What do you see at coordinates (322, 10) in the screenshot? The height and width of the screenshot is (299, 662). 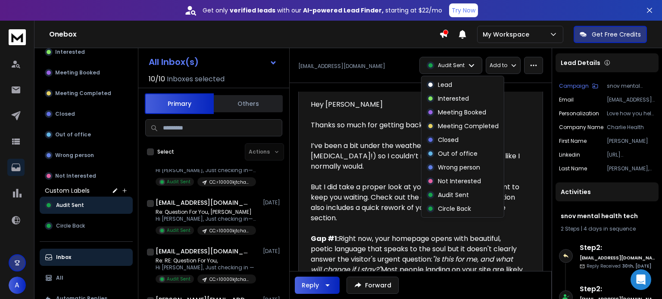 I see `p: Get only with our starting at $22/mo` at bounding box center [322, 10].